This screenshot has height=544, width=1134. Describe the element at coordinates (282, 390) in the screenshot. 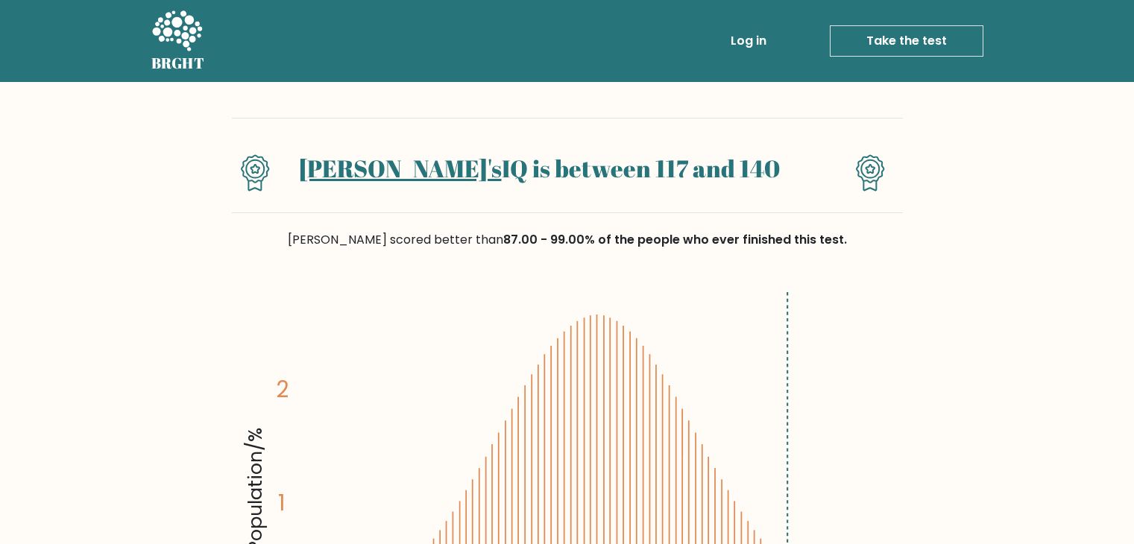

I see `tspan: 2` at that location.